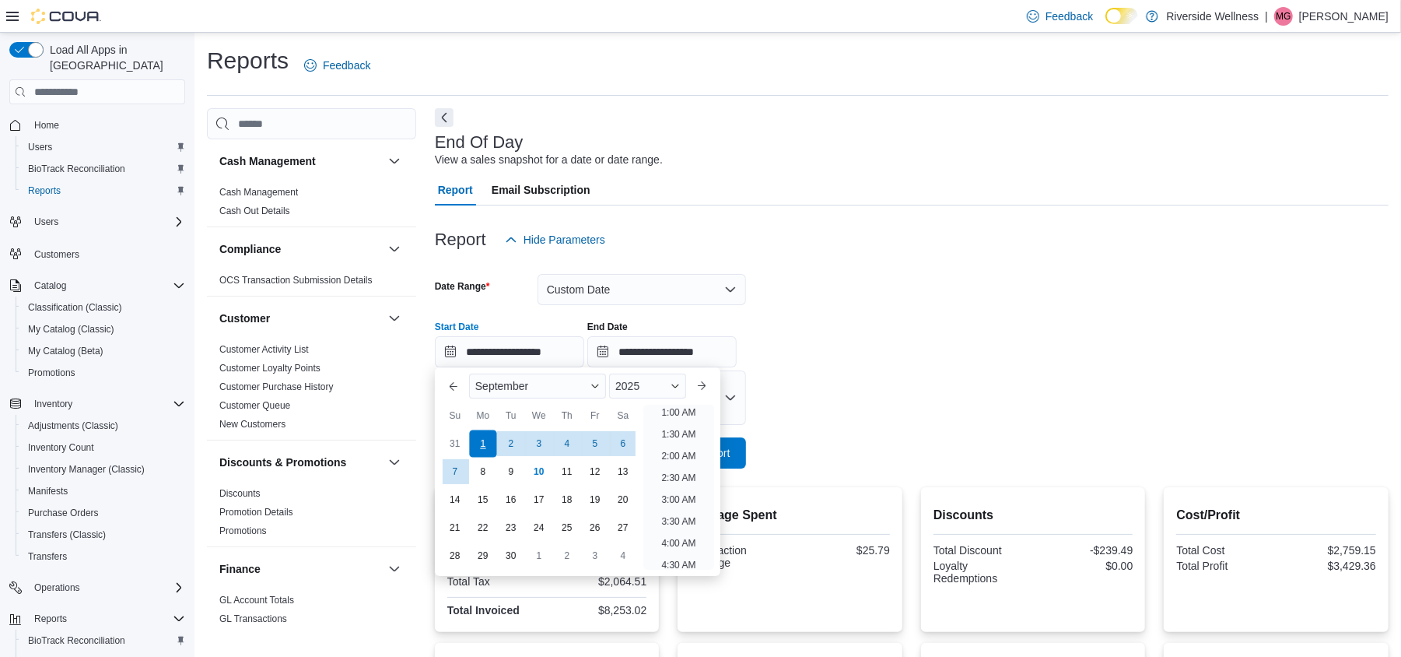 The image size is (1401, 657). I want to click on span: Transfers (Classic), so click(103, 534).